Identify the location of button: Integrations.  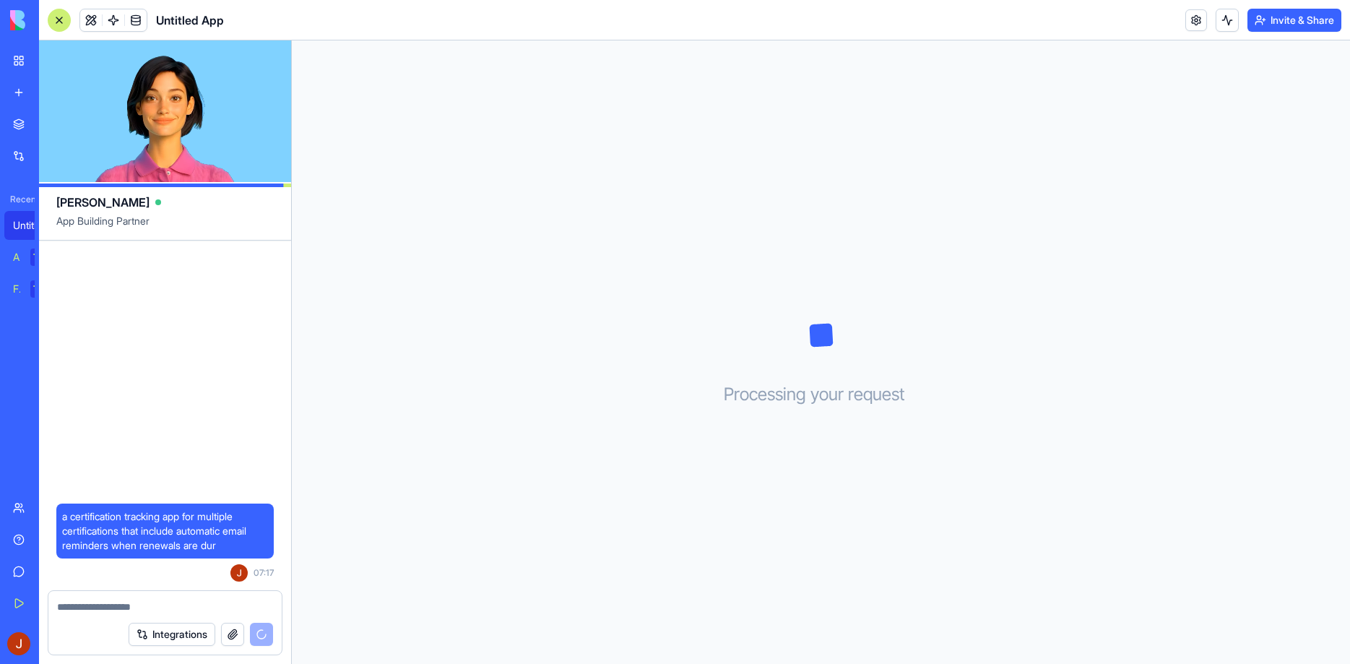
(172, 634).